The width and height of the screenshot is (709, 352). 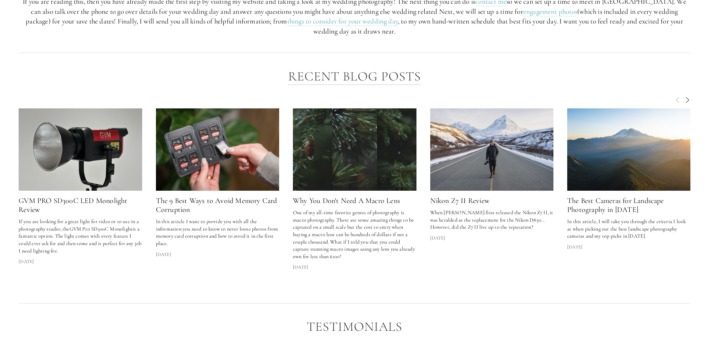 I want to click on a: GVM Pro SD300C Monolight, so click(x=101, y=228).